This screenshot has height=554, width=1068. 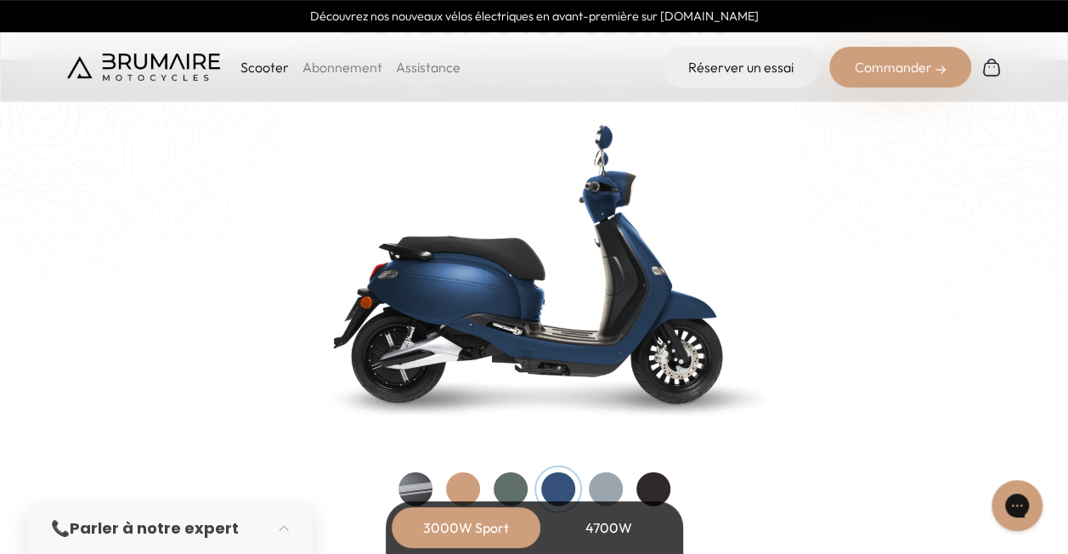 I want to click on a: Abonnement, so click(x=343, y=67).